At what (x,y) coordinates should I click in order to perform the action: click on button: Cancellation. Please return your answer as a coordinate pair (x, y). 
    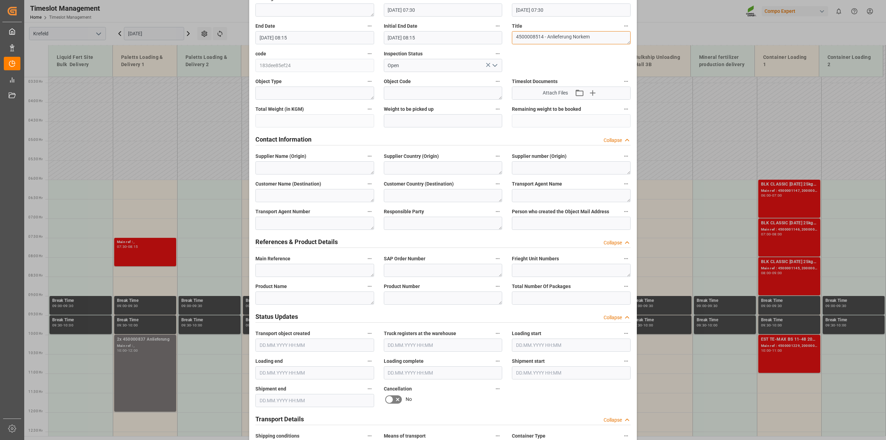
    Looking at the image, I should click on (498, 389).